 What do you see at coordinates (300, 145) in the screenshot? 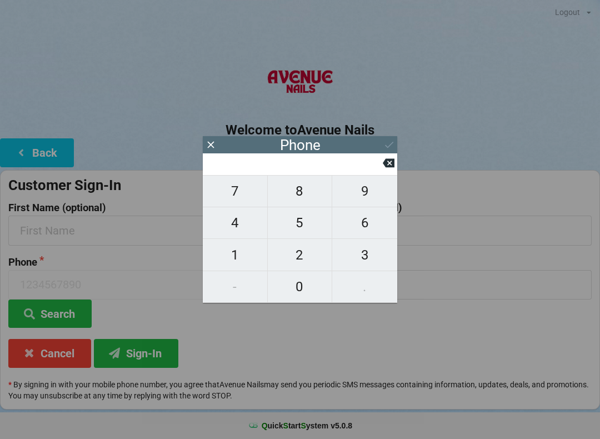
I see `div: Phone` at bounding box center [300, 145].